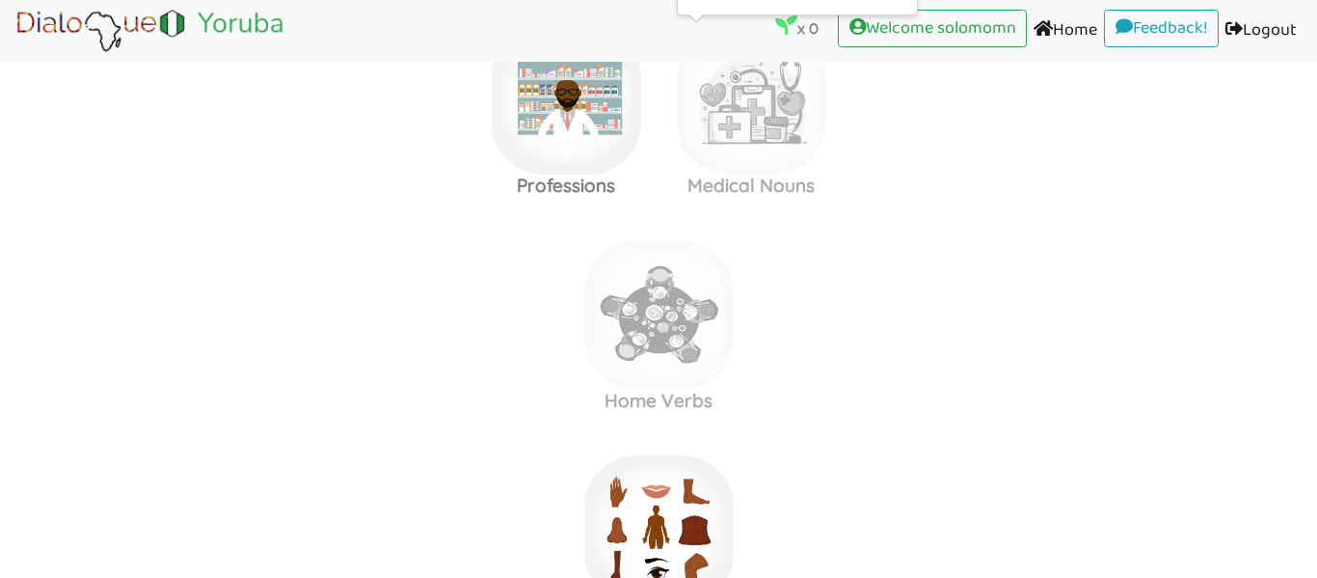 This screenshot has width=1317, height=578. I want to click on img: medicine_welcome1.e7948a09.png, so click(751, 99).